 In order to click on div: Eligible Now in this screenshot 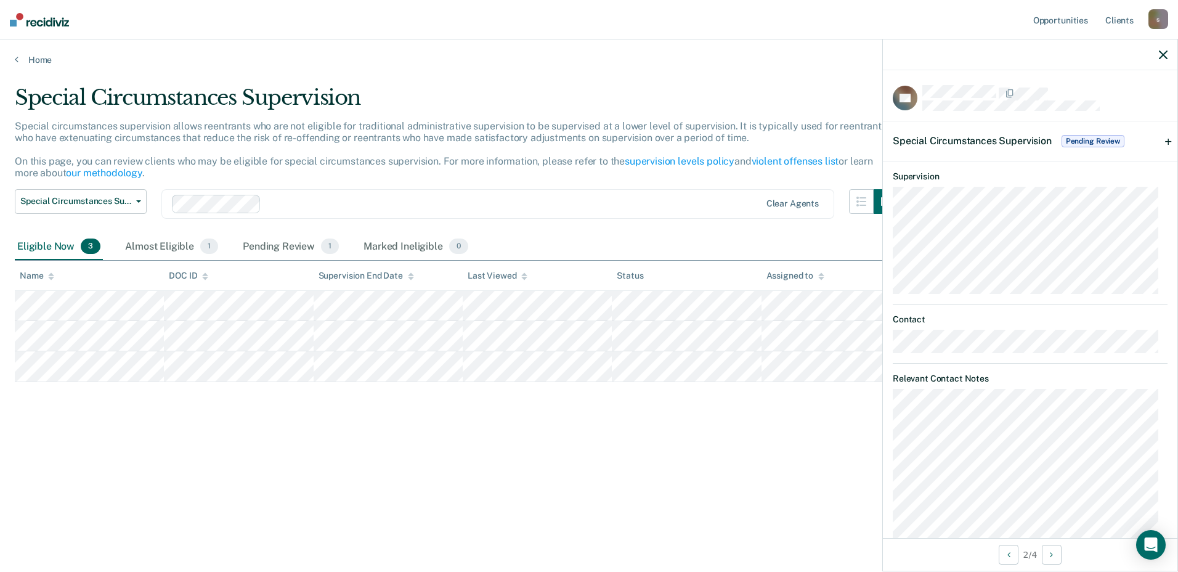, I will do `click(59, 247)`.